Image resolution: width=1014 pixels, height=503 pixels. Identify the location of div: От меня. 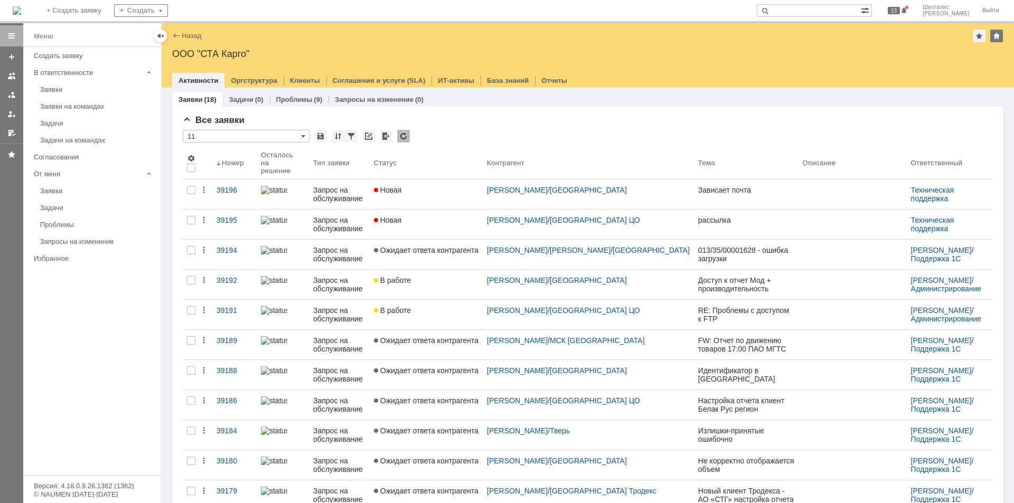
(88, 174).